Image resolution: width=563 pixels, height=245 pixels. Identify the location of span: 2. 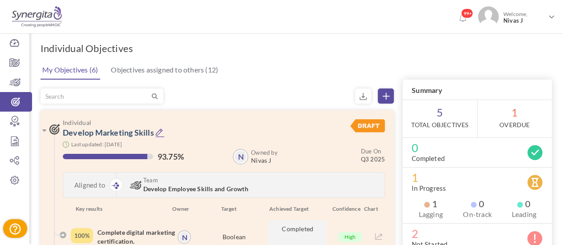
(477, 234).